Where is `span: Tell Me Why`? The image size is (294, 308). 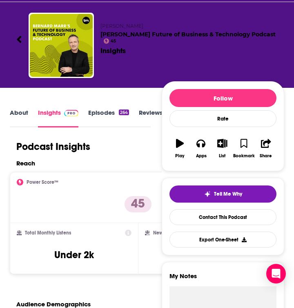
span: Tell Me Why is located at coordinates (228, 194).